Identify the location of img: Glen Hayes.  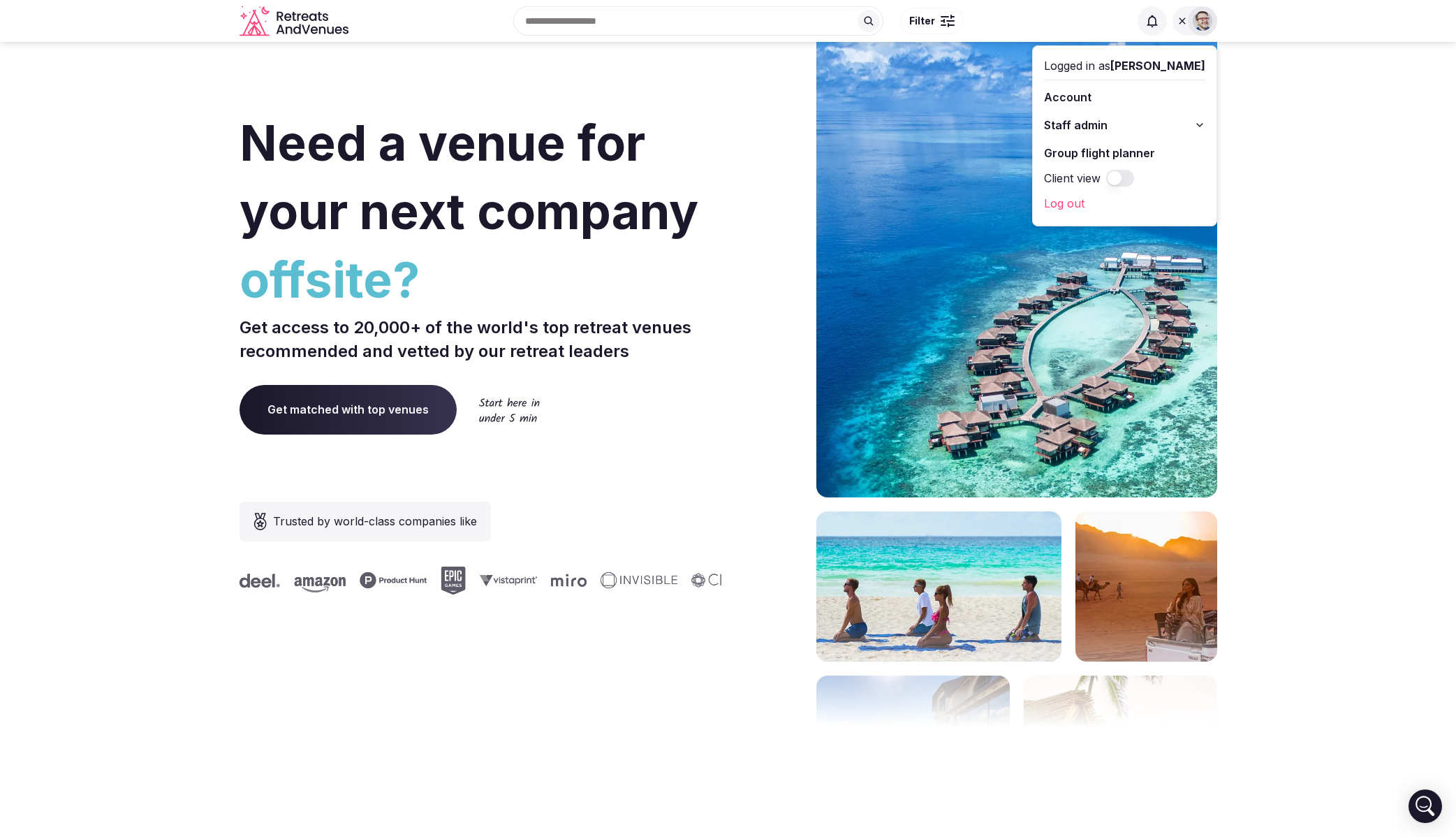
(1202, 20).